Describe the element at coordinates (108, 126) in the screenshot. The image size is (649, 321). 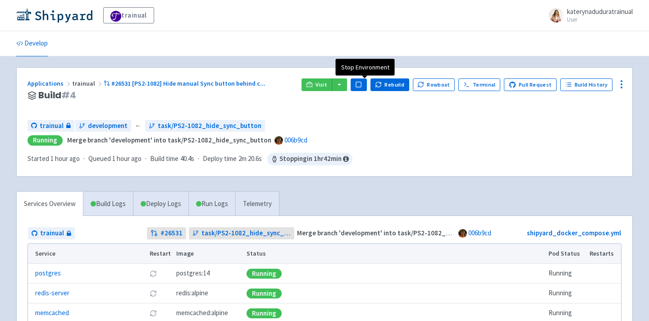
I see `span: development` at that location.